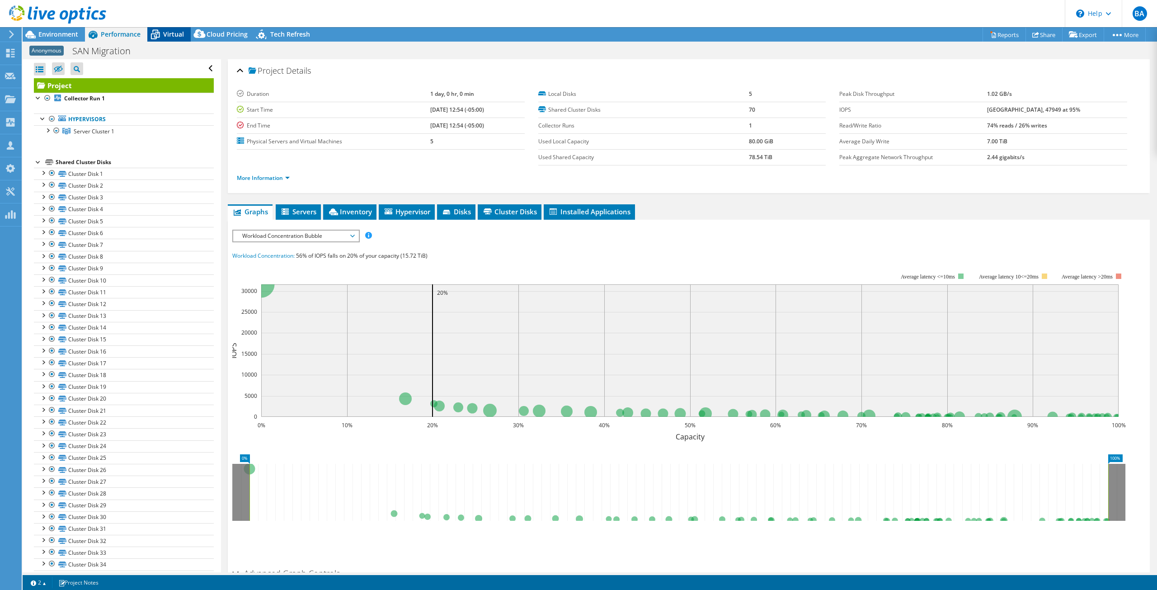  What do you see at coordinates (347, 425) in the screenshot?
I see `text: 10%` at bounding box center [347, 425].